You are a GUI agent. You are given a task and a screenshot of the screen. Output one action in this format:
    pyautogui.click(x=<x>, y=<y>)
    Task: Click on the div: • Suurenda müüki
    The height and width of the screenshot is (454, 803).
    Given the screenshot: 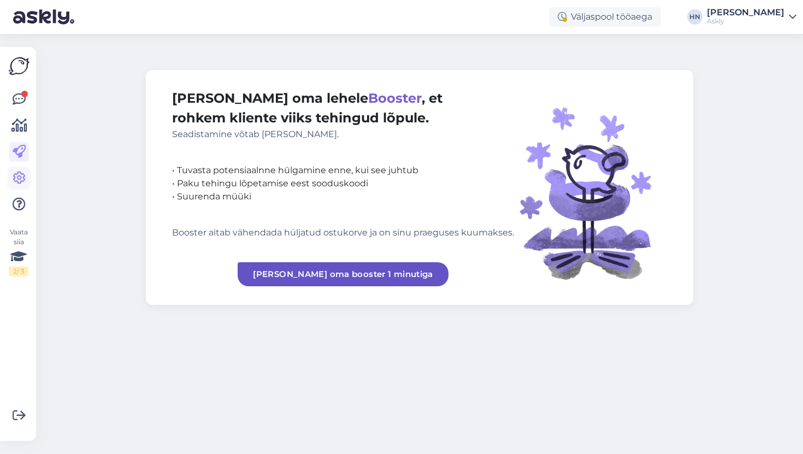 What is the action you would take?
    pyautogui.click(x=343, y=197)
    